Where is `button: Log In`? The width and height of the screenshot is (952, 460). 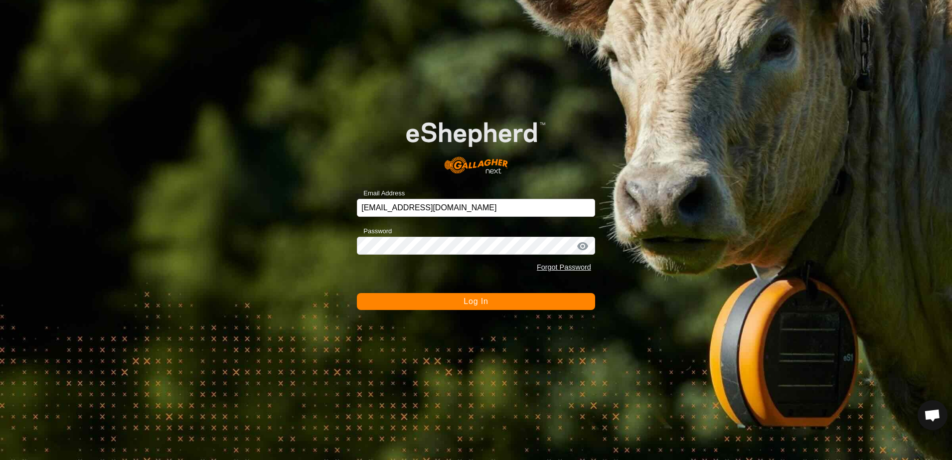 button: Log In is located at coordinates (476, 302).